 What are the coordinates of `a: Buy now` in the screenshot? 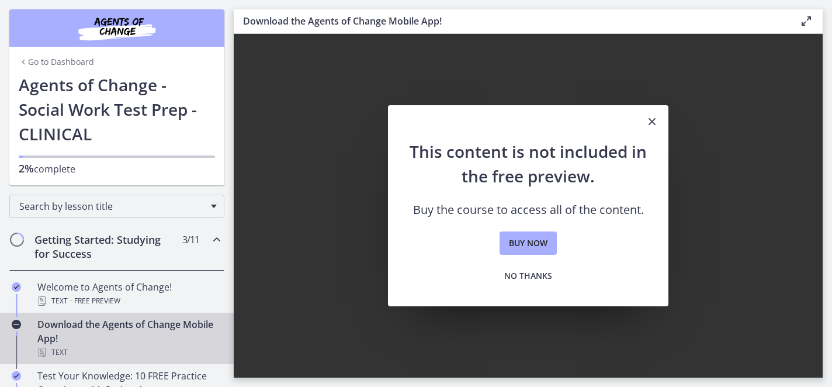 It's located at (528, 243).